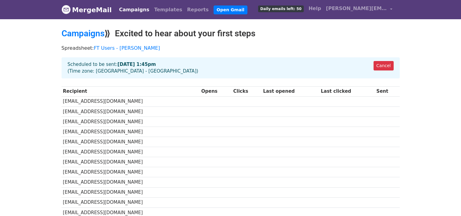 The image size is (461, 216). Describe the element at coordinates (231, 48) in the screenshot. I see `p: Spreadsheet:` at that location.